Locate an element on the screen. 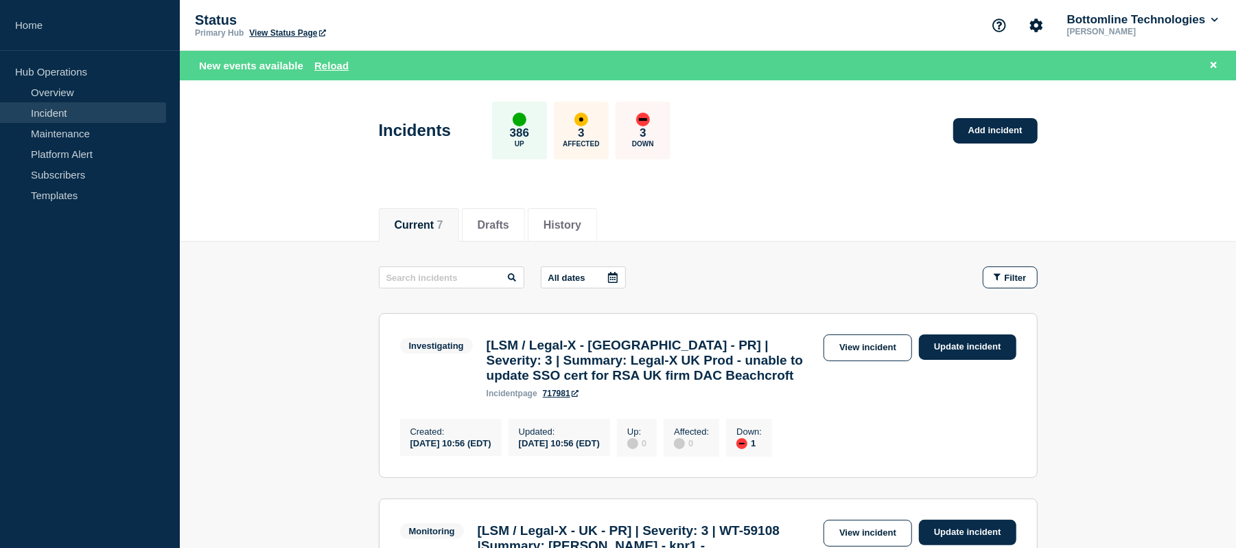 Image resolution: width=1236 pixels, height=548 pixels. button: Support is located at coordinates (999, 25).